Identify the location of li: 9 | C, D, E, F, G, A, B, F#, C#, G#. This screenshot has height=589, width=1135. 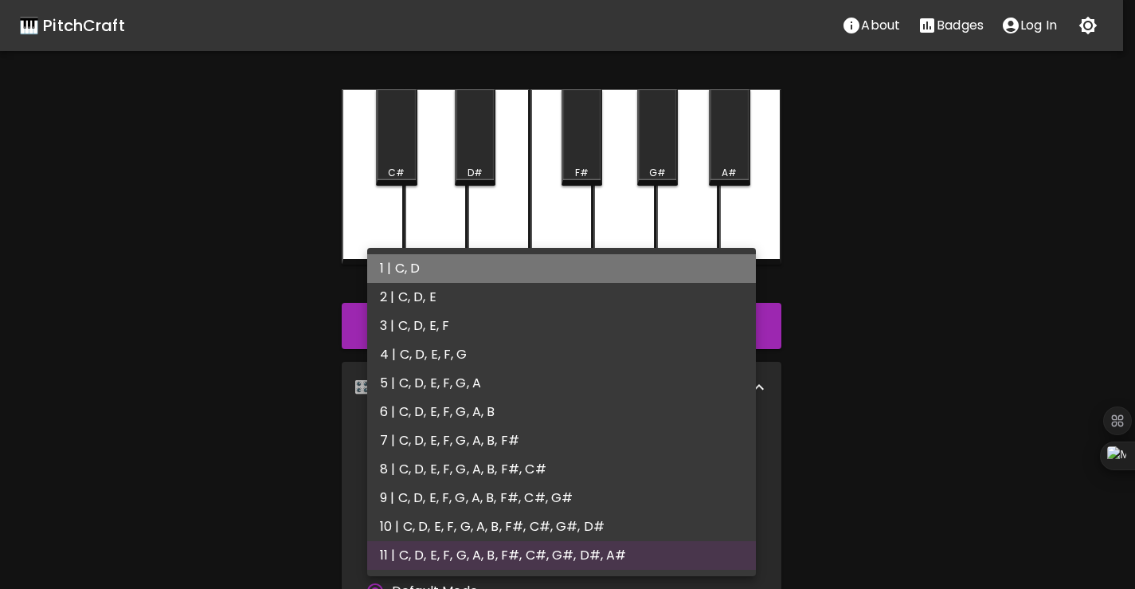
(562, 498).